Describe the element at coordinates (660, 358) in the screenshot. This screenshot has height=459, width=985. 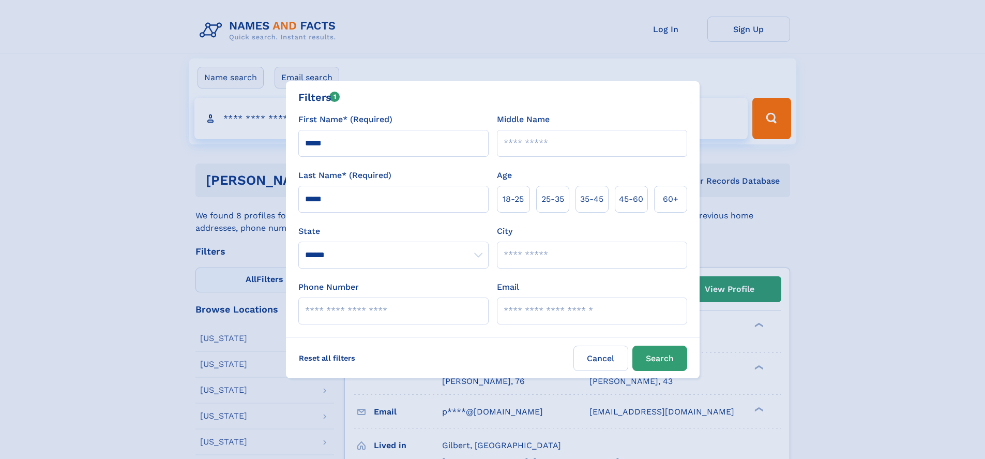
I see `button: Search` at that location.